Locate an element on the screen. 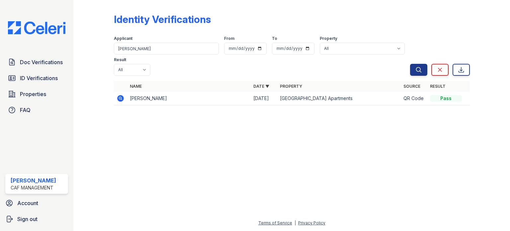 This screenshot has height=231, width=510. td: QR Code is located at coordinates (414, 98).